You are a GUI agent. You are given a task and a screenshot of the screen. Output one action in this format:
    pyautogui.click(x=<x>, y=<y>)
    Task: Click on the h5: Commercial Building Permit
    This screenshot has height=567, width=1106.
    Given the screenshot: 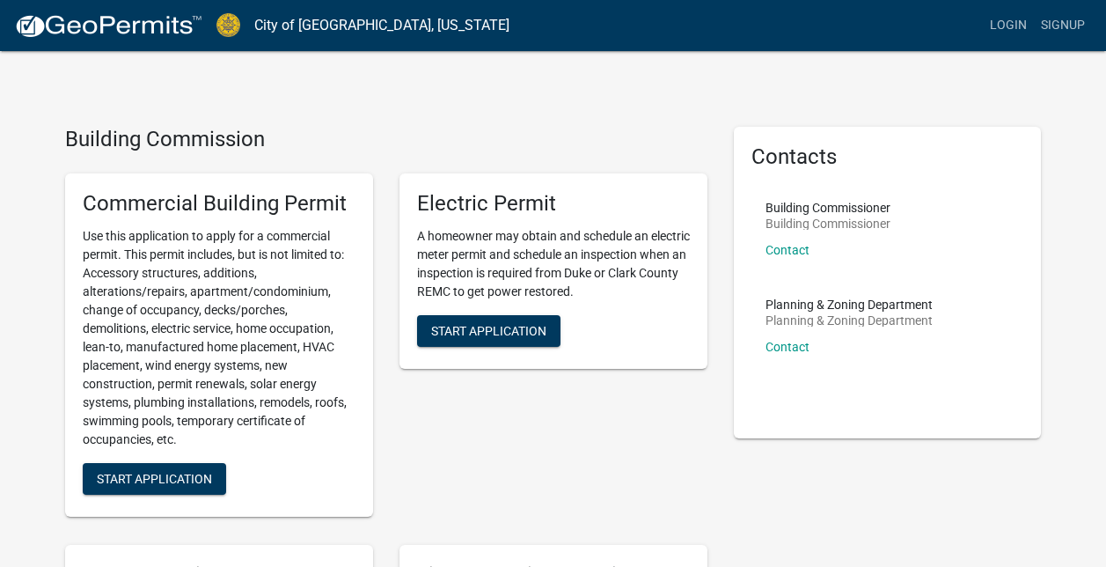 What is the action you would take?
    pyautogui.click(x=219, y=203)
    